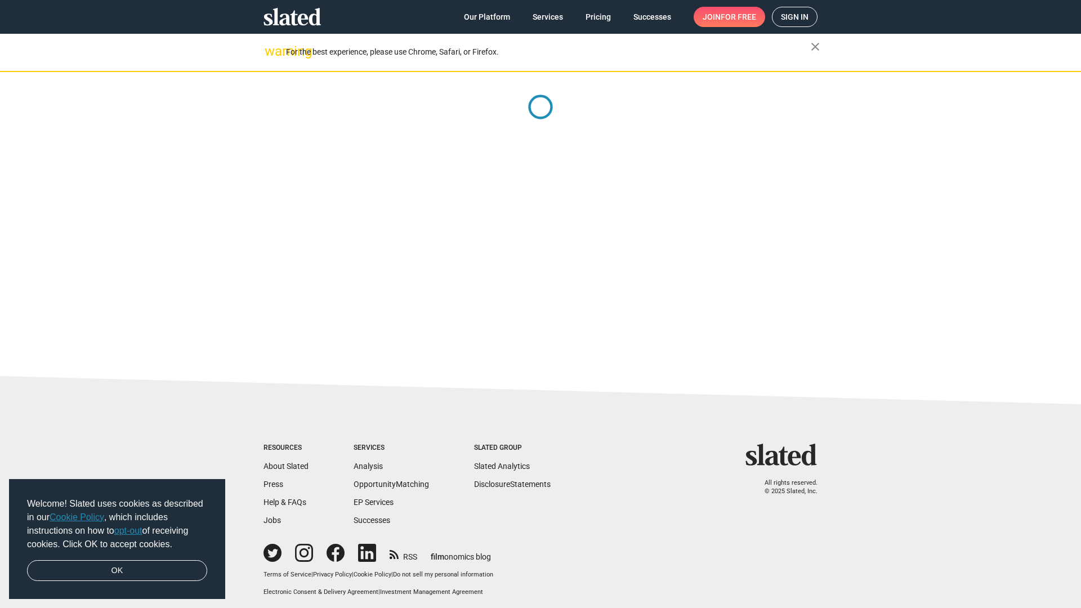  Describe the element at coordinates (117, 571) in the screenshot. I see `a: dismiss cookie message` at that location.